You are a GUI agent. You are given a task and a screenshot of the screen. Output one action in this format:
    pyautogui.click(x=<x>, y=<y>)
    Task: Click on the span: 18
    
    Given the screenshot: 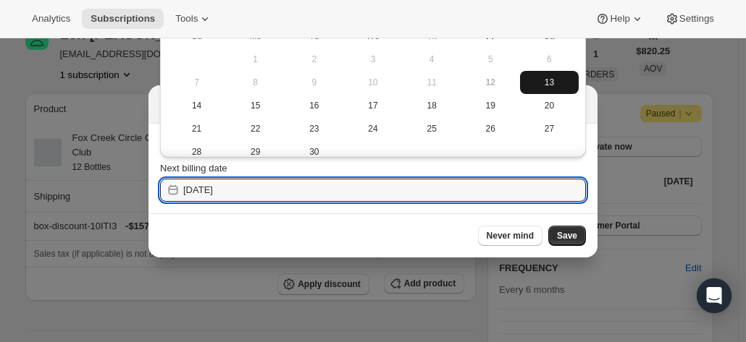 What is the action you would take?
    pyautogui.click(x=432, y=106)
    